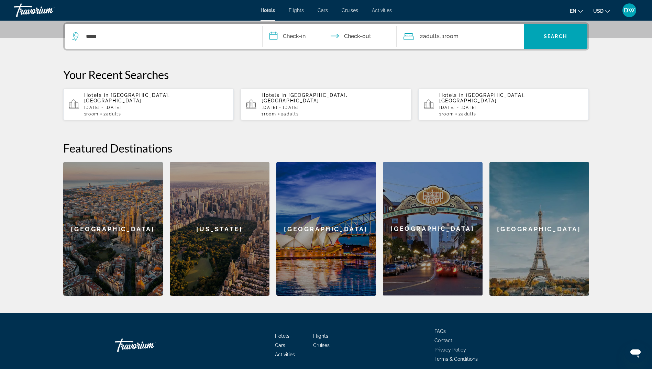 The image size is (652, 369). What do you see at coordinates (456, 359) in the screenshot?
I see `a: Terms & Conditions` at bounding box center [456, 359].